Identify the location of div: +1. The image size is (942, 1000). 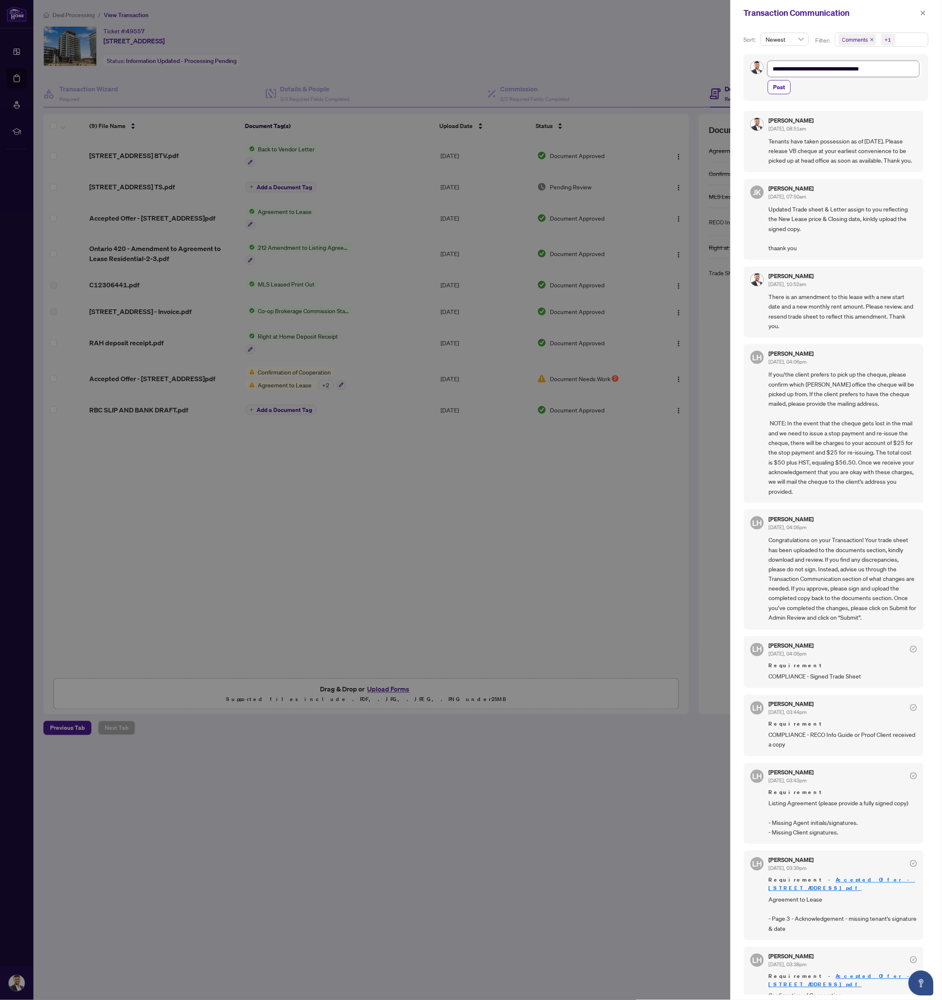
(889, 40).